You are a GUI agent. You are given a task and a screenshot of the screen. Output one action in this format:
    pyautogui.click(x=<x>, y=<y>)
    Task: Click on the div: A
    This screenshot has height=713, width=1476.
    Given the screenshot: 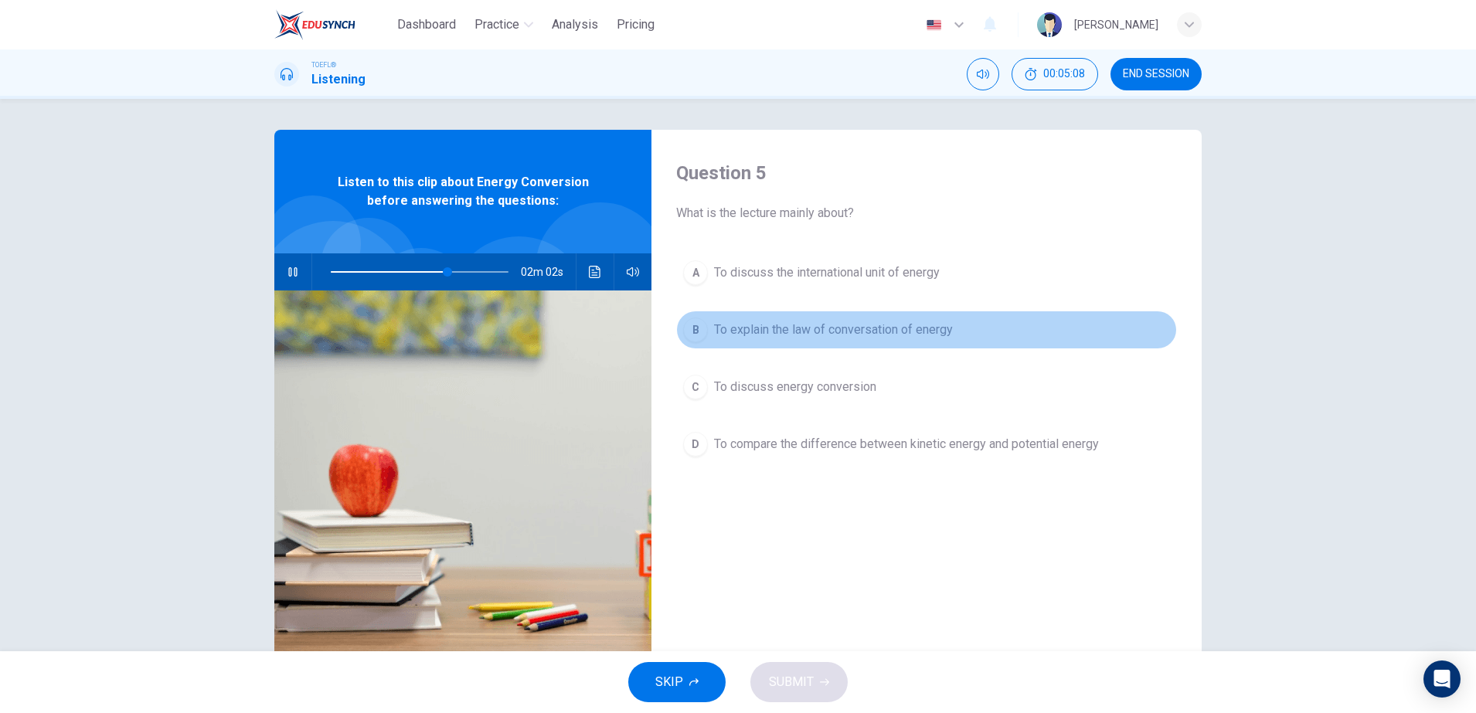 What is the action you would take?
    pyautogui.click(x=695, y=273)
    